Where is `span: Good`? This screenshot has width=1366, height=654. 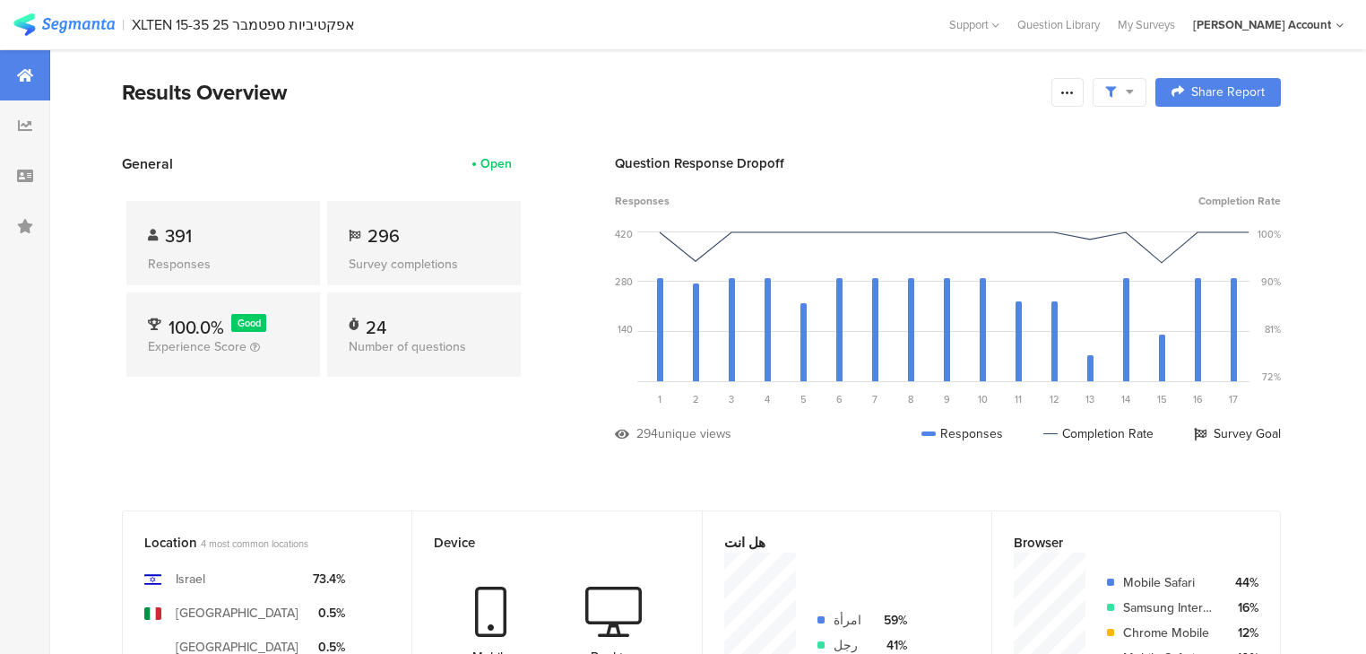
span: Good is located at coordinates (249, 323).